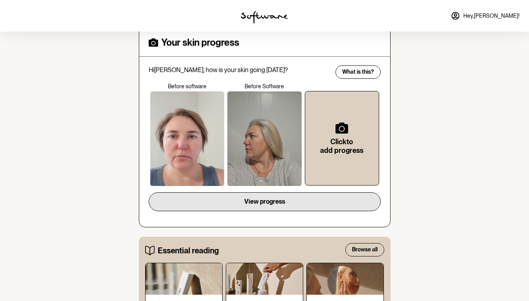 This screenshot has height=301, width=529. What do you see at coordinates (265, 17) in the screenshot?
I see `img: software logo` at bounding box center [265, 17].